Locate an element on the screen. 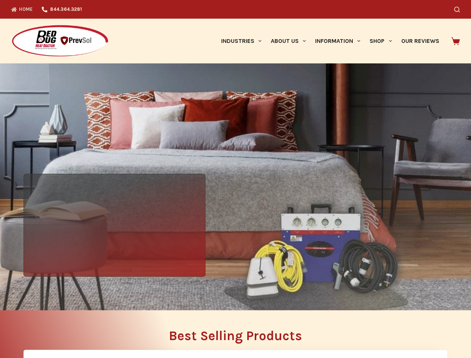 This screenshot has height=358, width=471. a: Our Reviews is located at coordinates (420, 41).